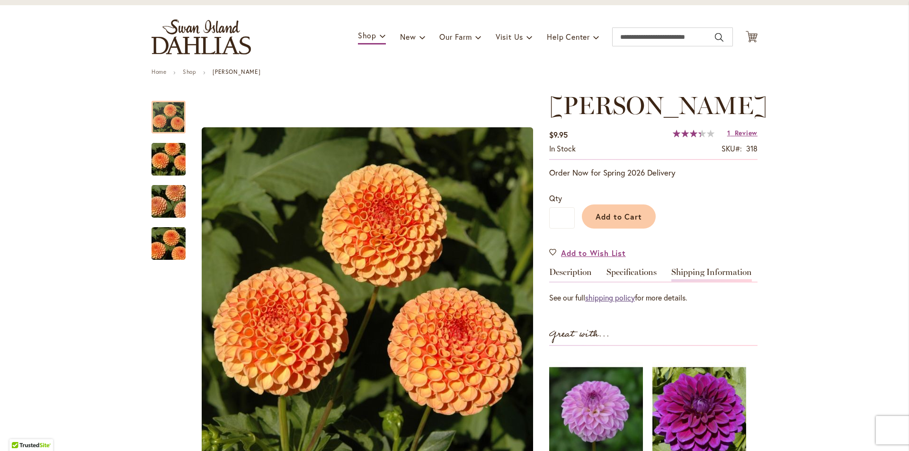 This screenshot has width=909, height=451. I want to click on span: In stock, so click(562, 148).